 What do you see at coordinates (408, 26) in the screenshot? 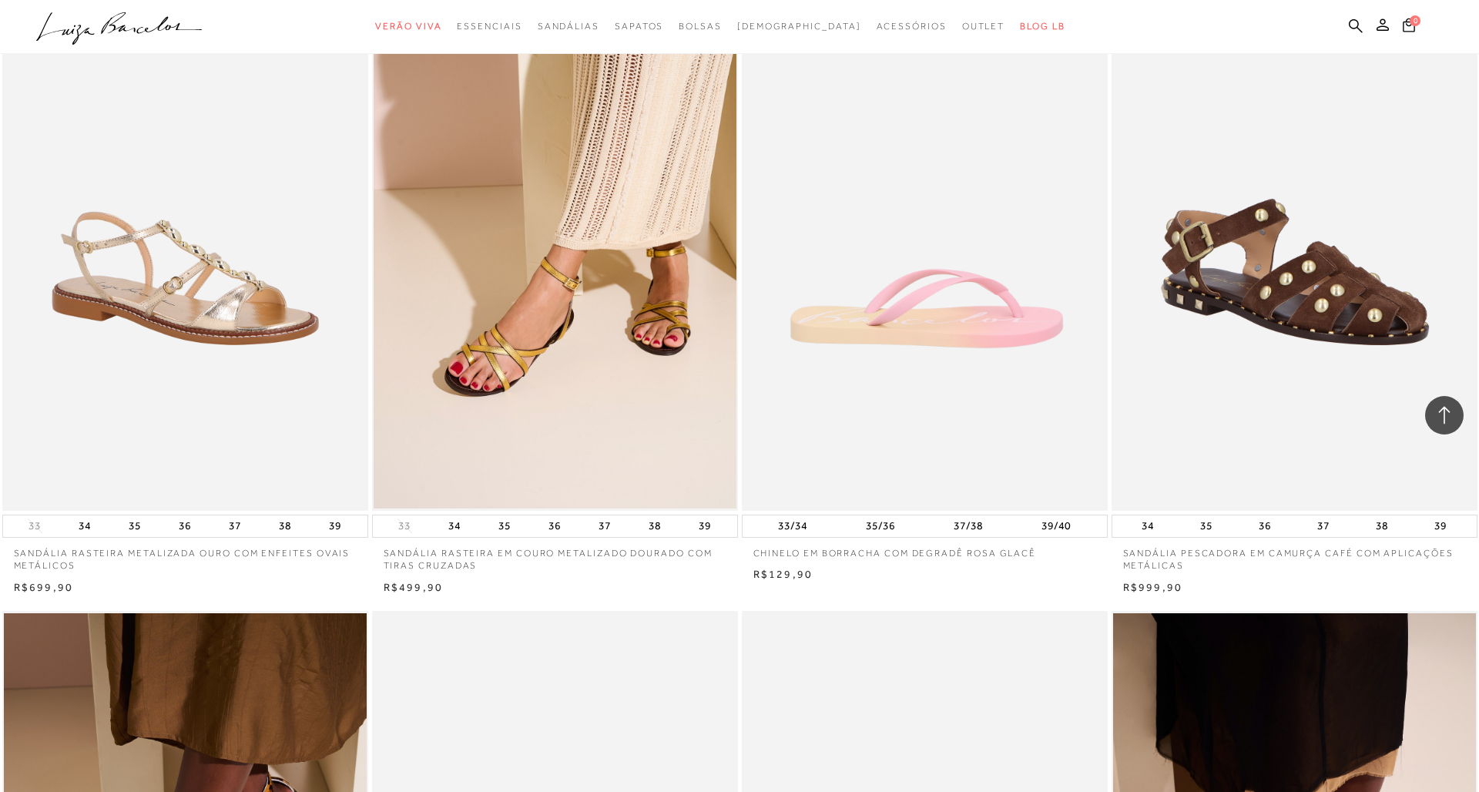
I see `span: Verão Viva` at bounding box center [408, 26].